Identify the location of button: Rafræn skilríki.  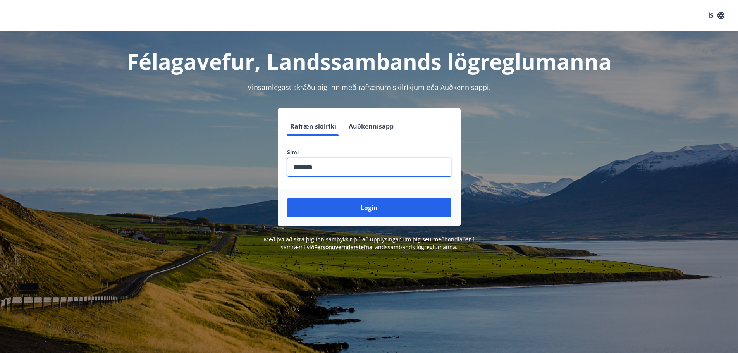
(313, 126).